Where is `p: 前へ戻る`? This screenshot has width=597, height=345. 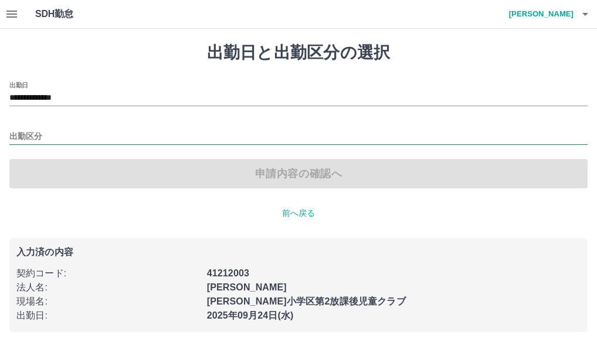 p: 前へ戻る is located at coordinates (299, 213).